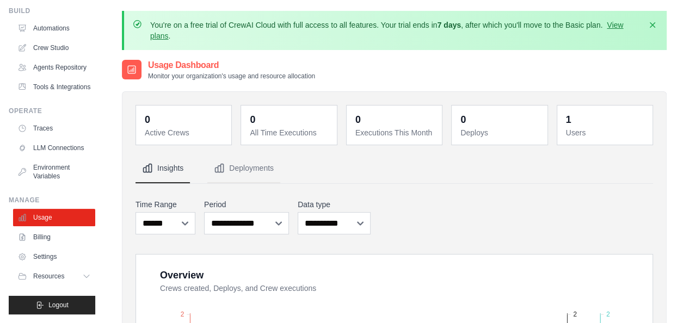 The width and height of the screenshot is (684, 323). Describe the element at coordinates (54, 276) in the screenshot. I see `button: Resources` at that location.